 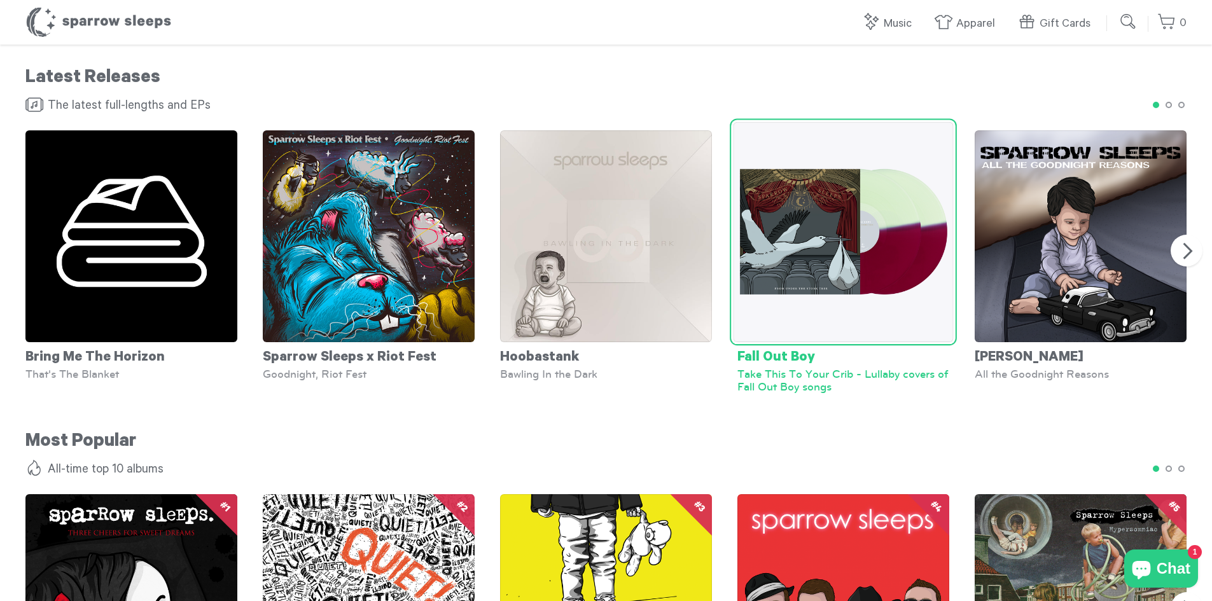 What do you see at coordinates (1129, 22) in the screenshot?
I see `input: Submit` at bounding box center [1129, 22].